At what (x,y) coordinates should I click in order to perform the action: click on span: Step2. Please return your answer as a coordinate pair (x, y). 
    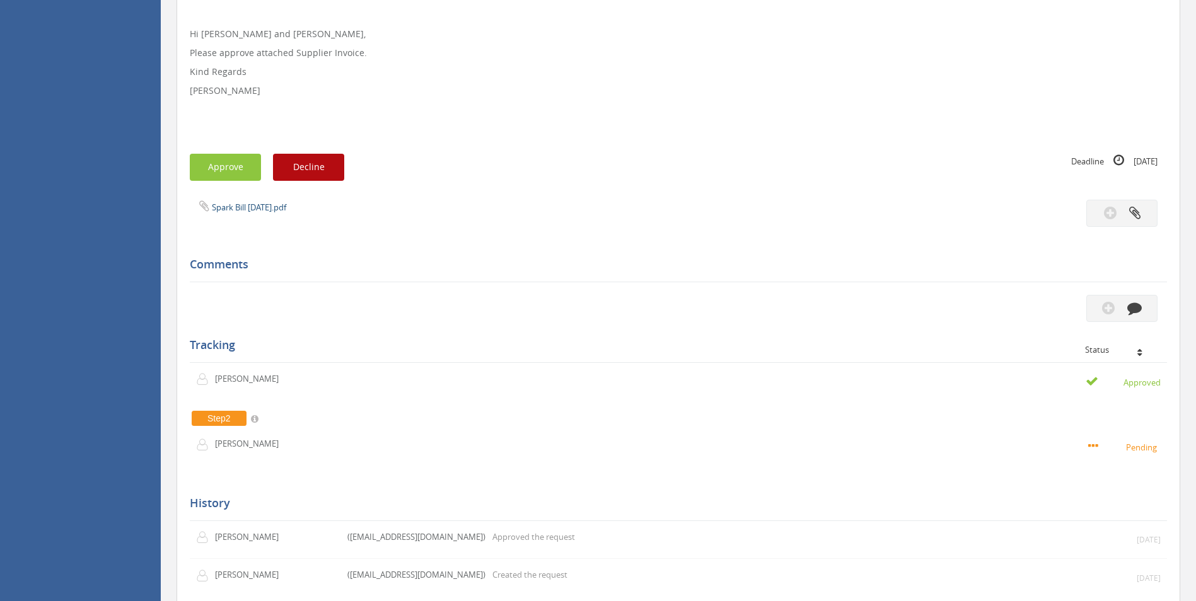
    Looking at the image, I should click on (219, 418).